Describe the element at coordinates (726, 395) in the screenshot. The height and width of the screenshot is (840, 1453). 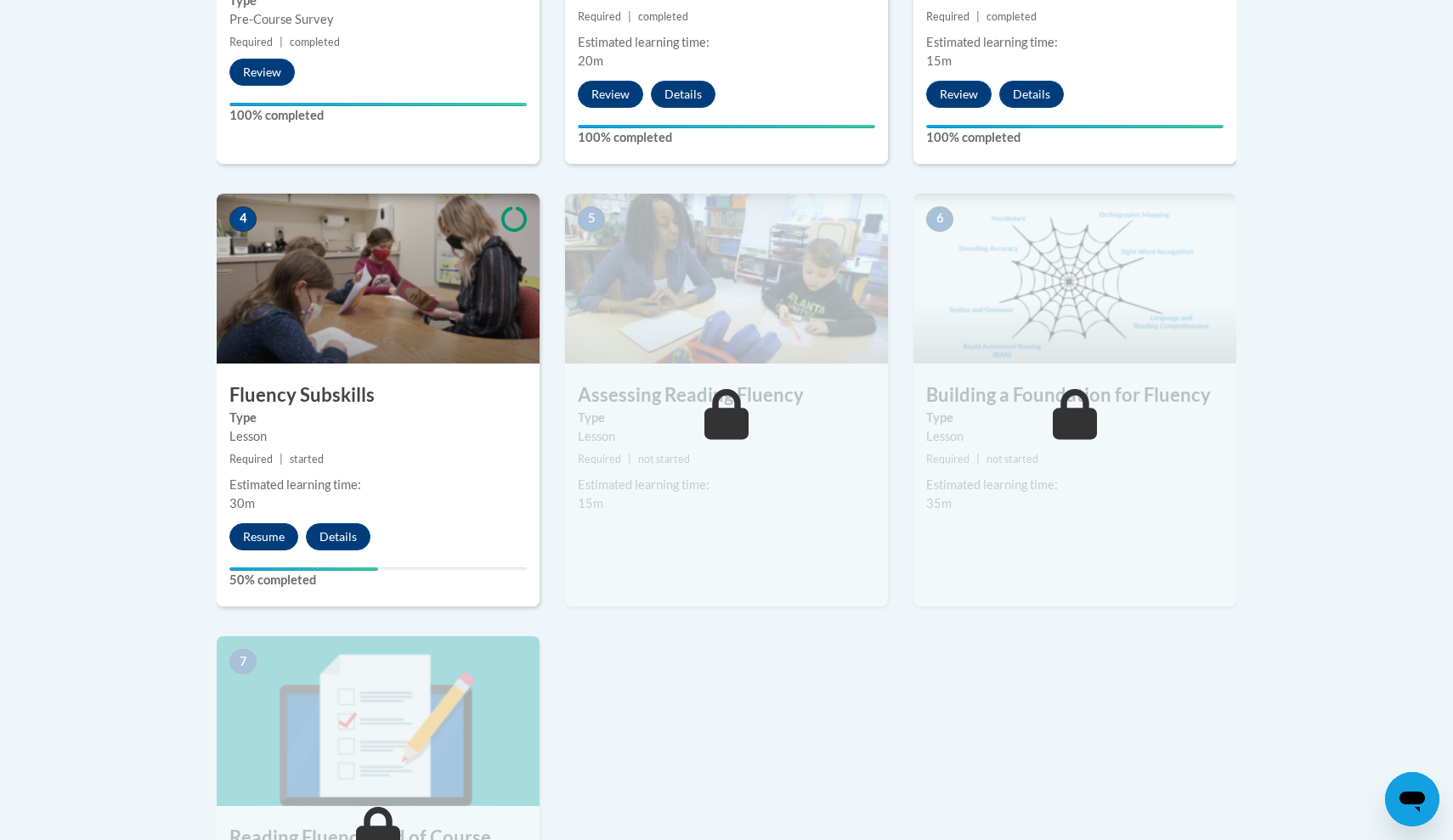
I see `h3: Assessing Reading Fluency` at that location.